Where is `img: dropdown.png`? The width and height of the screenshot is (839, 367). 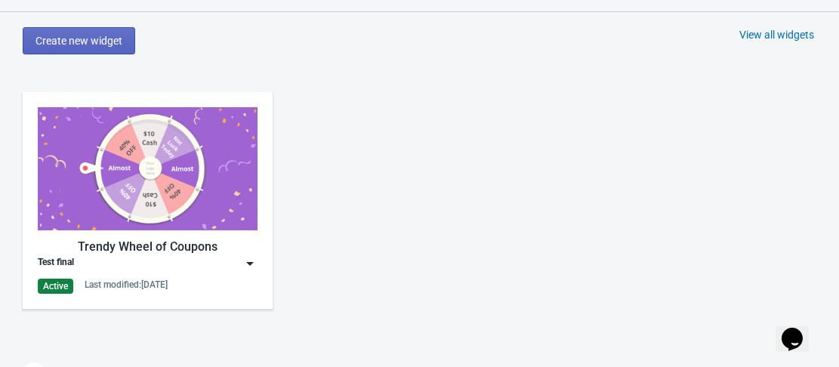
img: dropdown.png is located at coordinates (250, 264).